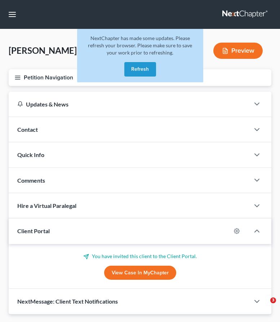  What do you see at coordinates (47, 205) in the screenshot?
I see `span: Hire a Virtual Paralegal` at bounding box center [47, 205].